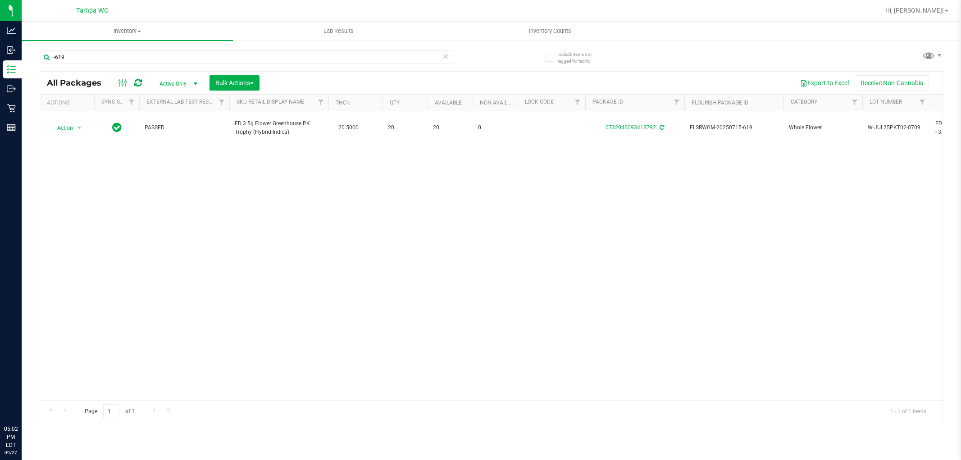 The image size is (961, 460). Describe the element at coordinates (395, 103) in the screenshot. I see `a: Qty` at that location.